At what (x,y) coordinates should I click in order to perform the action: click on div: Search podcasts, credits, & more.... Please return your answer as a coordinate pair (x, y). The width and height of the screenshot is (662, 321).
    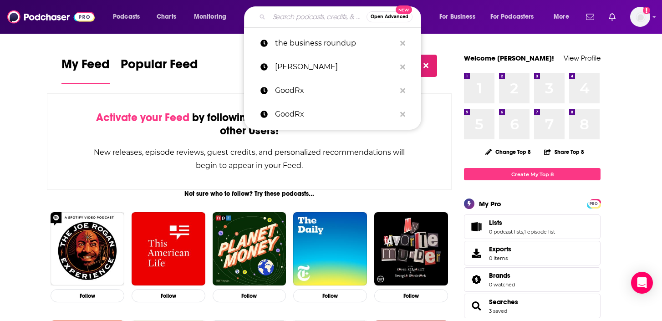
    Looking at the image, I should click on (341, 17).